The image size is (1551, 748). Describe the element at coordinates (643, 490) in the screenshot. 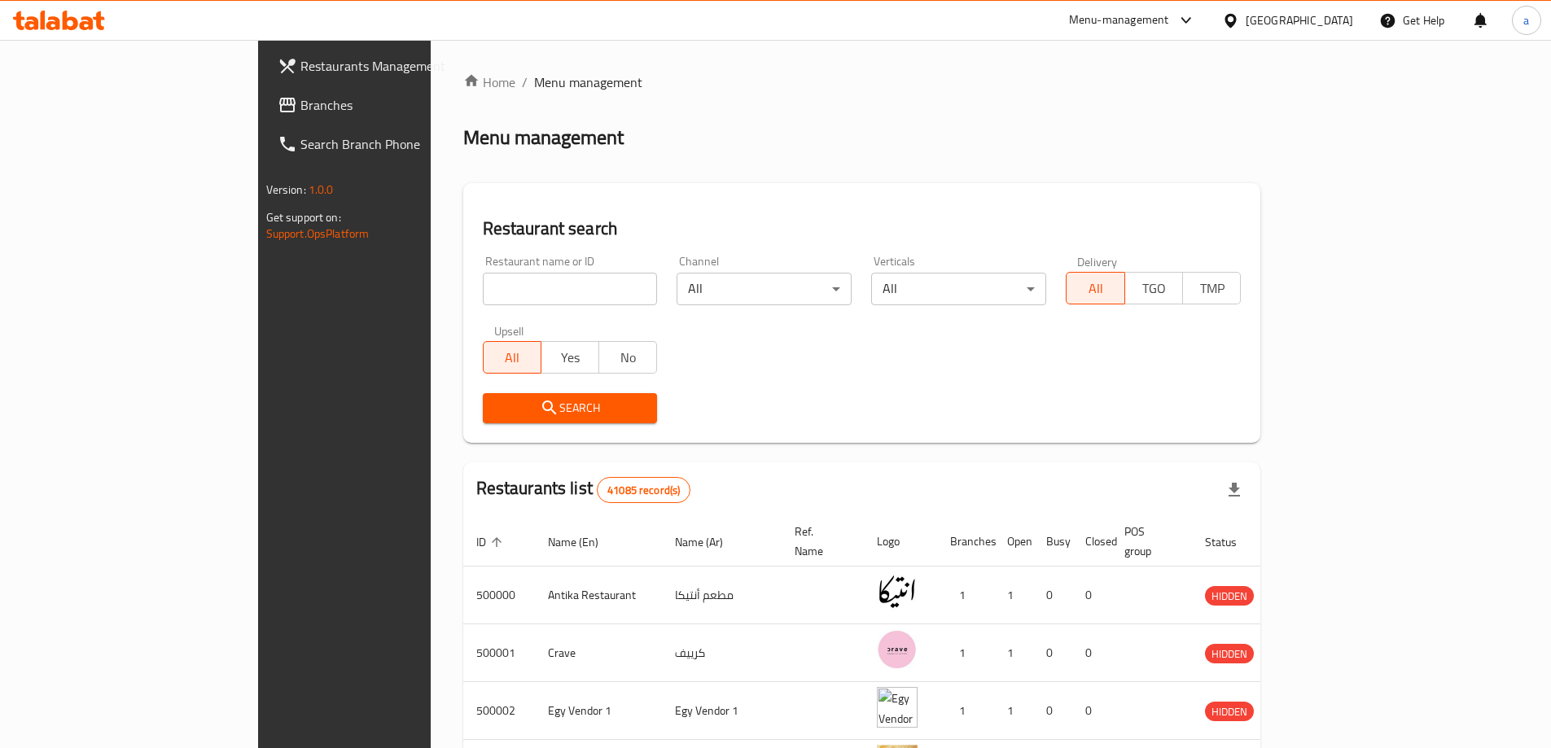

I see `div: Total records count` at that location.